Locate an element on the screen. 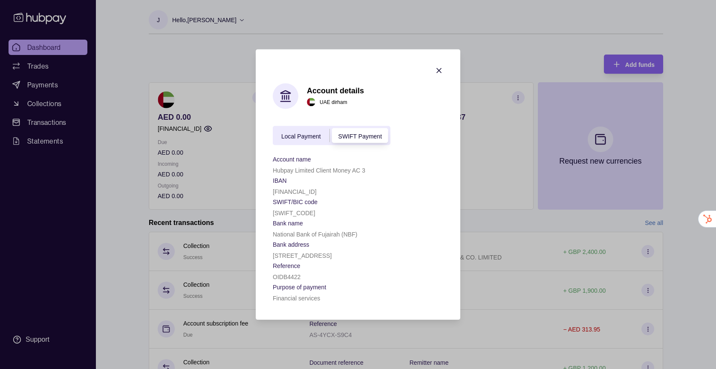 This screenshot has height=369, width=716. p: IBAN is located at coordinates (280, 181).